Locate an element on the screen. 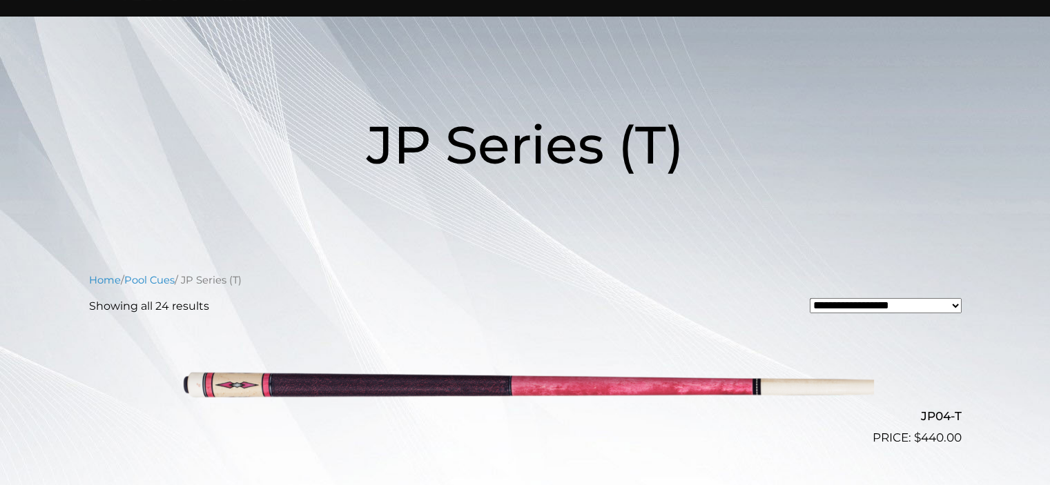  h2: JP04-T is located at coordinates (525, 416).